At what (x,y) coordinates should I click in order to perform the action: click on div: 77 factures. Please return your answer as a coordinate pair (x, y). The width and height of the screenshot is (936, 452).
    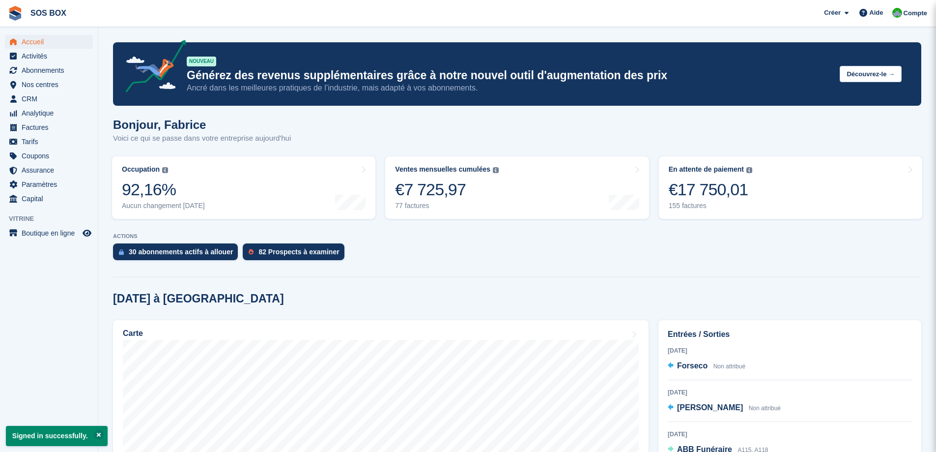
    Looking at the image, I should click on (447, 205).